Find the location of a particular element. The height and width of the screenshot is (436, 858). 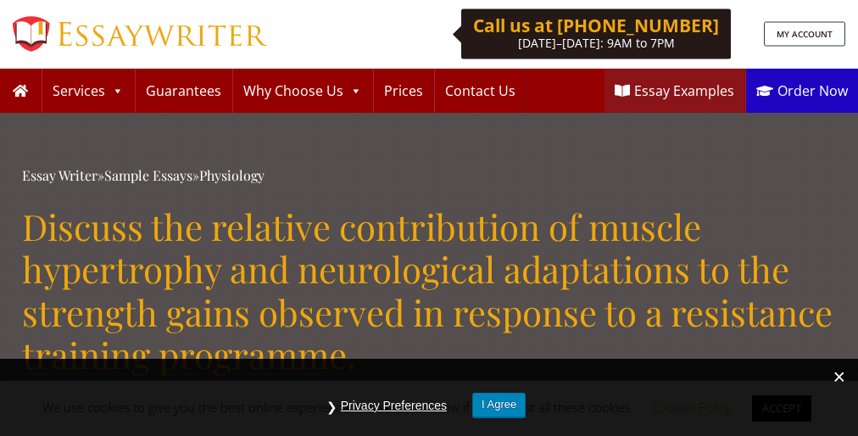

a: Guarantees is located at coordinates (183, 91).